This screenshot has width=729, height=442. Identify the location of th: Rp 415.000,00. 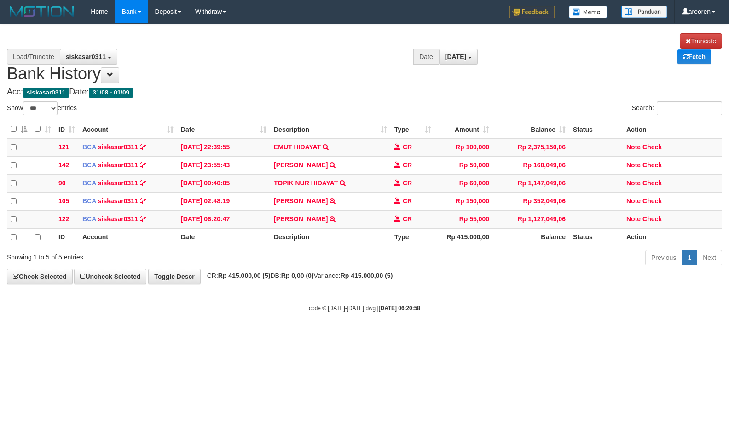
(464, 237).